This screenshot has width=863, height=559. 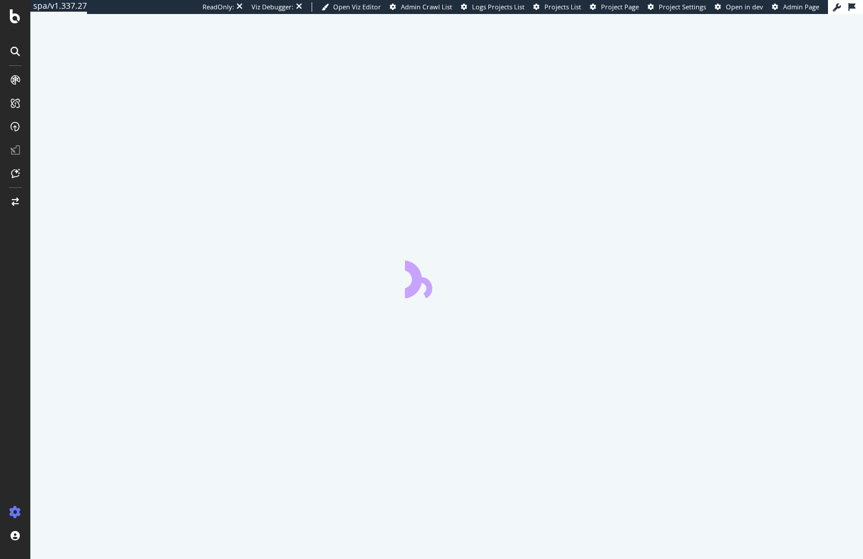 What do you see at coordinates (427, 6) in the screenshot?
I see `span: Admin Crawl List` at bounding box center [427, 6].